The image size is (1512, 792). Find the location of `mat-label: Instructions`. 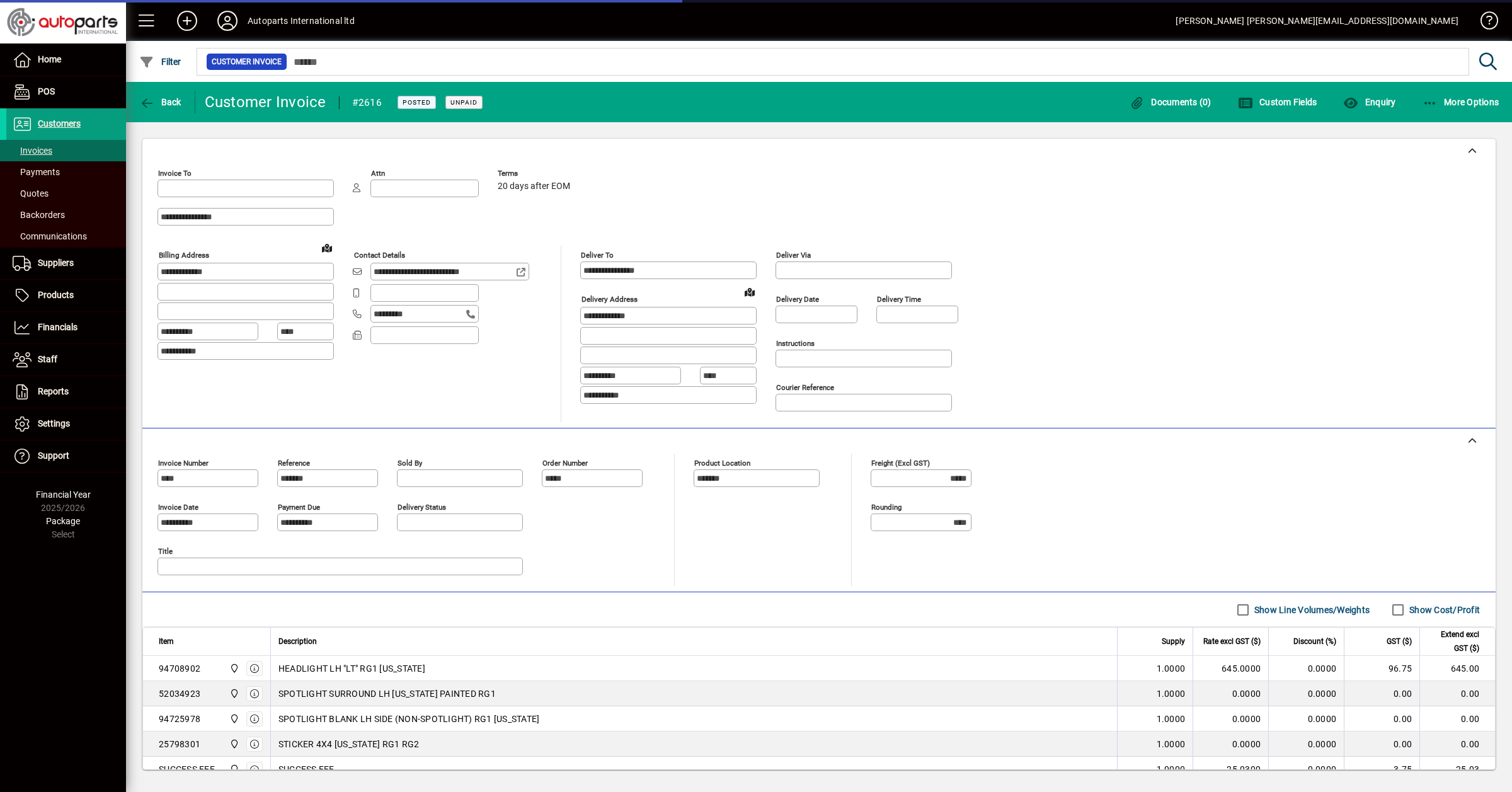

mat-label: Instructions is located at coordinates (795, 344).